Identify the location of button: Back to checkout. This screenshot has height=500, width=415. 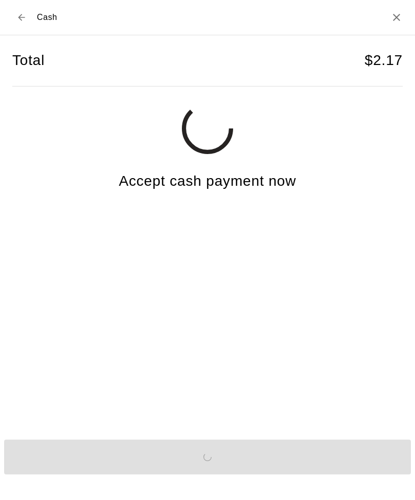
(22, 17).